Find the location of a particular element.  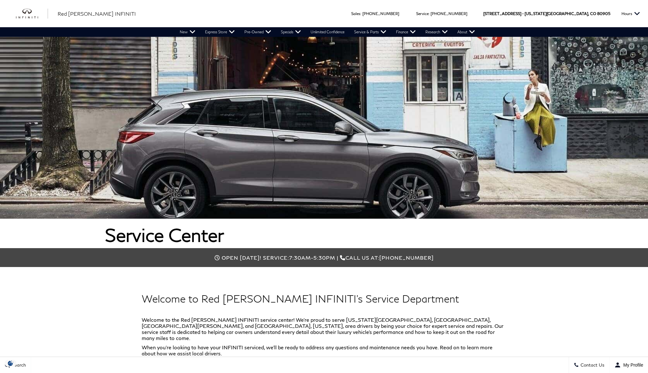

span: My Profile is located at coordinates (632, 365).